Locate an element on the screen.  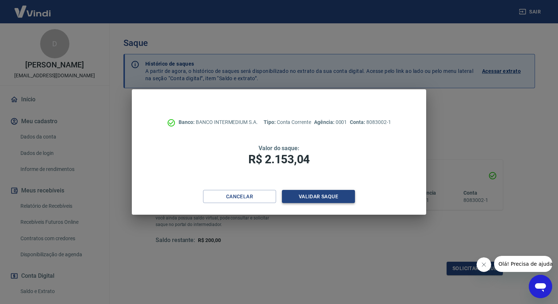
span: Olá! Precisa de ajuda? is located at coordinates (33, 8).